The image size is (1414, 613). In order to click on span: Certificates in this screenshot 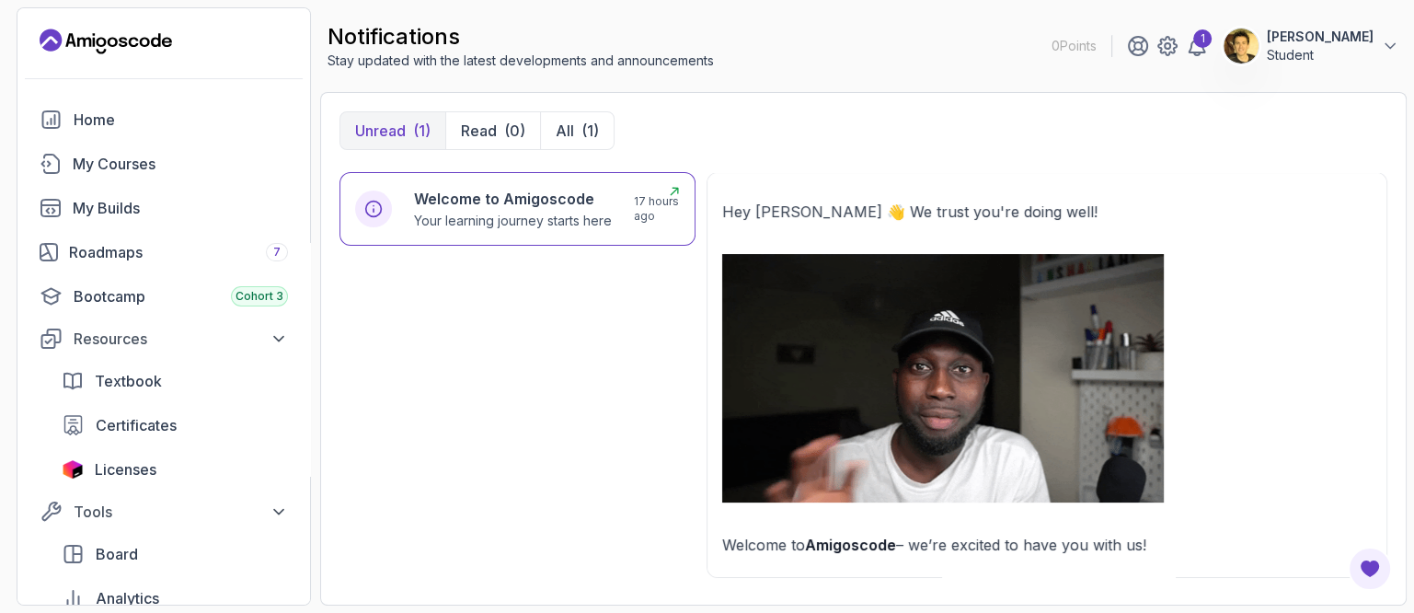, I will do `click(136, 425)`.